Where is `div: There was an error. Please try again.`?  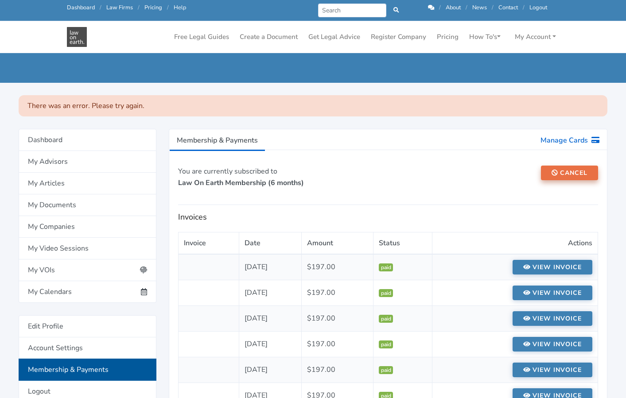
div: There was an error. Please try again. is located at coordinates (313, 106).